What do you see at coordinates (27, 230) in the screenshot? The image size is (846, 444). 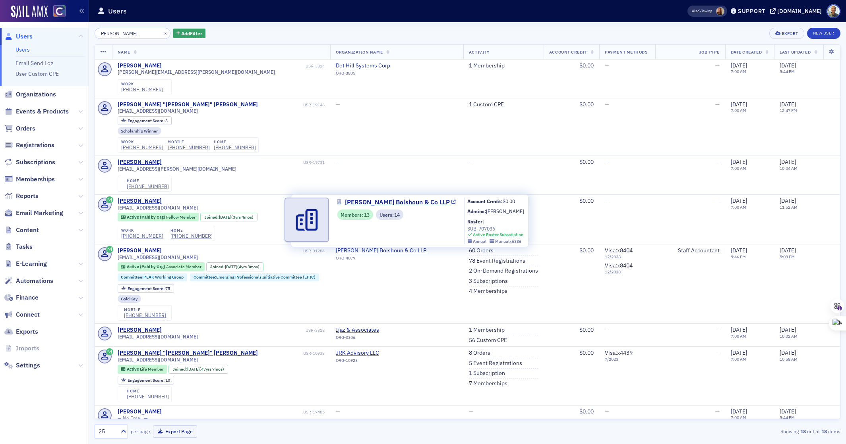 I see `span: Content` at bounding box center [27, 230].